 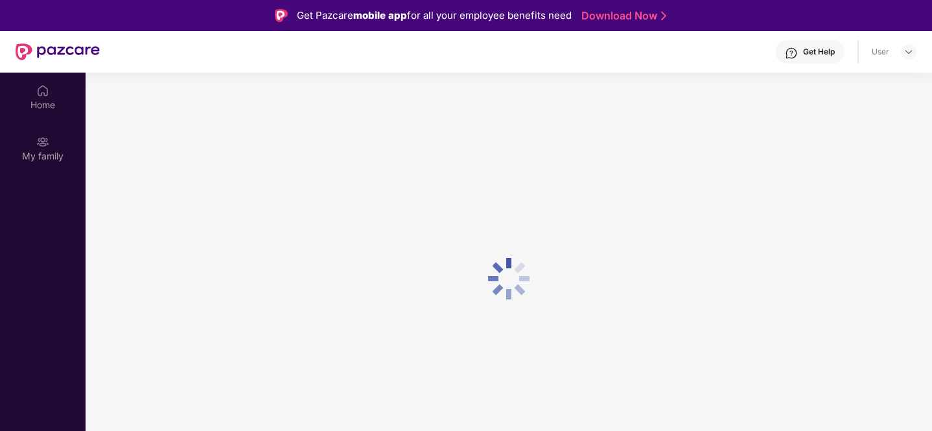 What do you see at coordinates (43, 91) in the screenshot?
I see `img: svg+xml;base64,PHN2ZyBpZD0iSG9tZSIgeG1sbnM9Imh0dHA6Ly93d3cudzMub3JnLzIwMDAvc3ZnIiB3aWR0aD0iMjAiIG...` at bounding box center [43, 91].